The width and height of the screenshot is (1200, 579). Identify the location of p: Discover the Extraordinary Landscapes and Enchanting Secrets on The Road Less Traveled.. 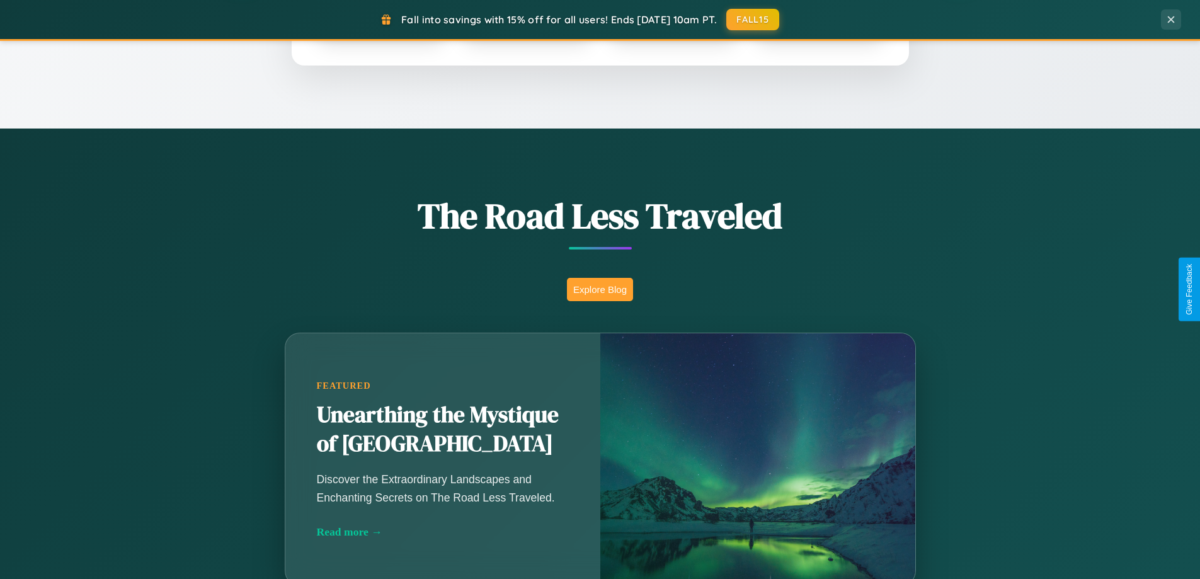
(443, 488).